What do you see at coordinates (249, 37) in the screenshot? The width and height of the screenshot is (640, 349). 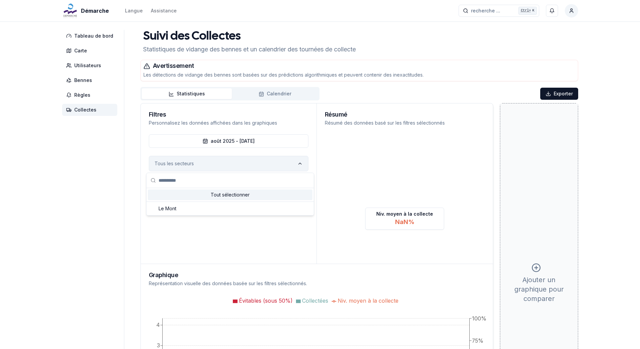 I see `h1: Suivi des Collectes` at bounding box center [249, 37].